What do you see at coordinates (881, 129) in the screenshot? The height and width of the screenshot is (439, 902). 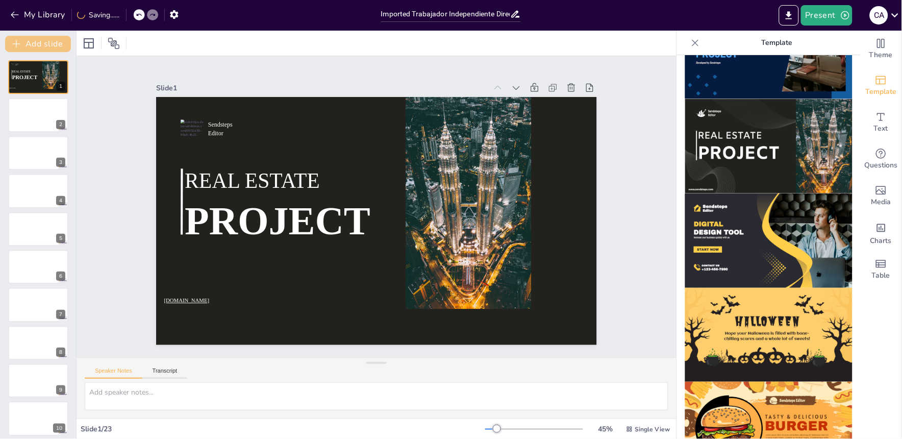 I see `span: Text` at bounding box center [881, 129].